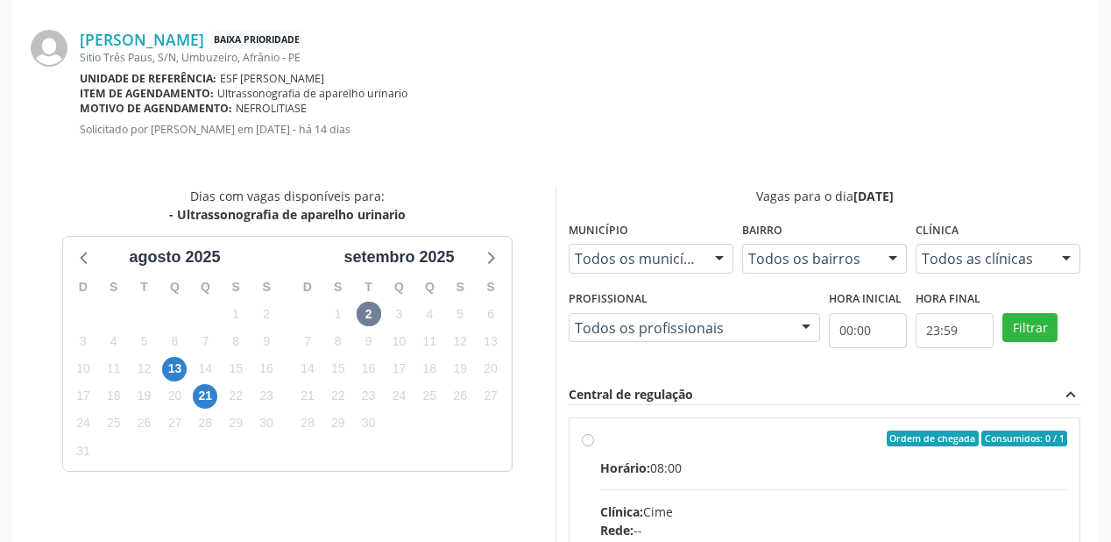  I want to click on span: NEFROLITIASE, so click(271, 108).